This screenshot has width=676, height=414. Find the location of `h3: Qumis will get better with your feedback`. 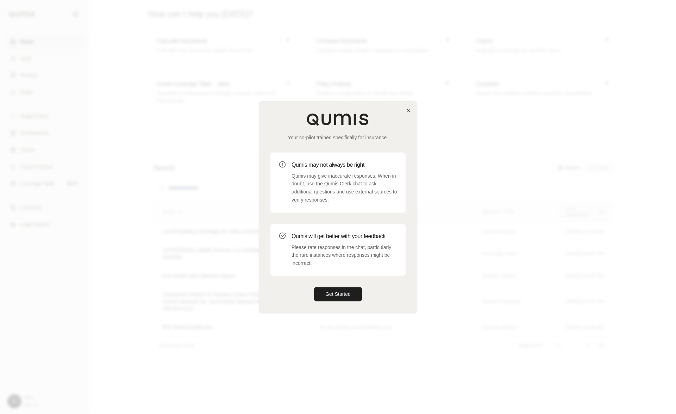

h3: Qumis will get better with your feedback is located at coordinates (344, 237).